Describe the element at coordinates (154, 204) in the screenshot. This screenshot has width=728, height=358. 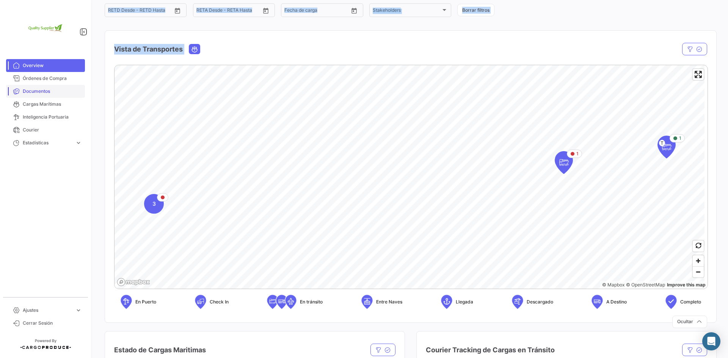
I see `span: 3` at that location.